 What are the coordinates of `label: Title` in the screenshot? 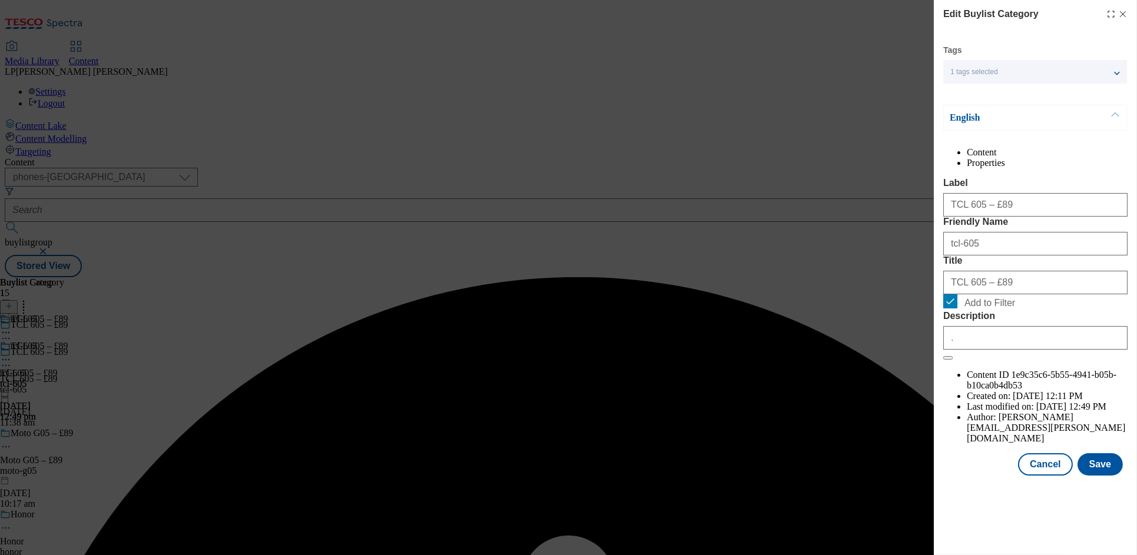 It's located at (1035, 261).